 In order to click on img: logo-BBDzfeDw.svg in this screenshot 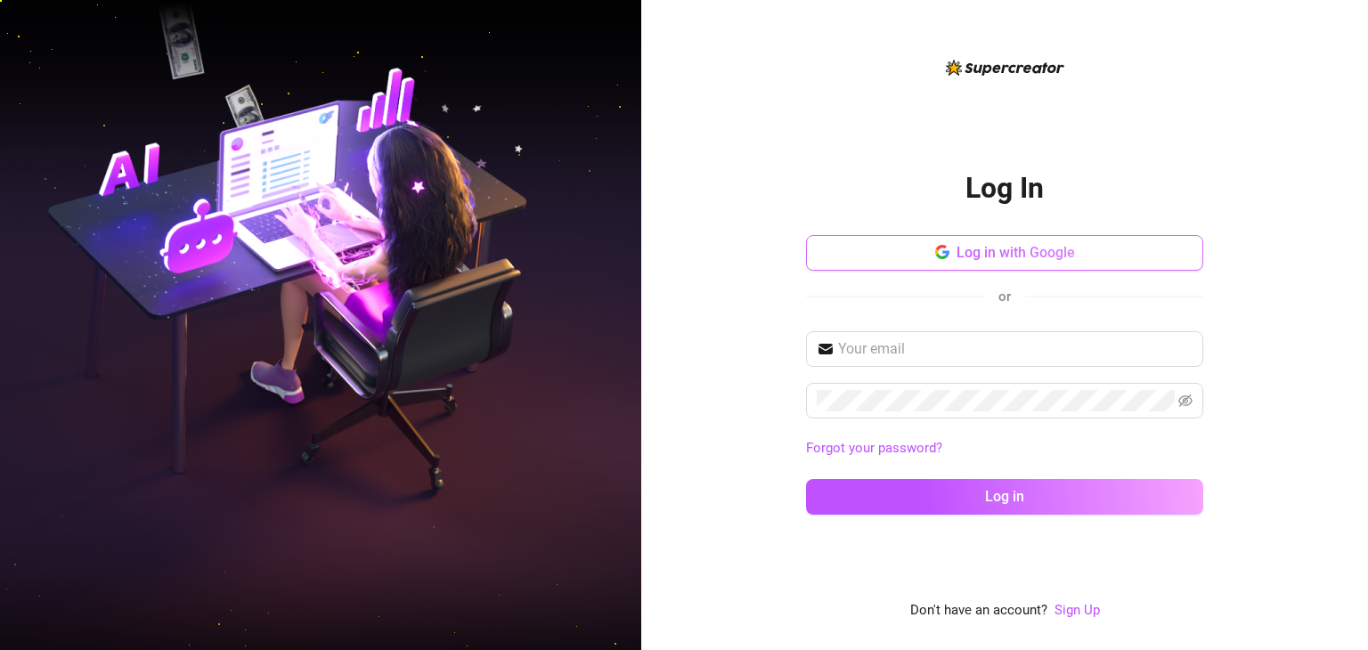, I will do `click(1005, 68)`.